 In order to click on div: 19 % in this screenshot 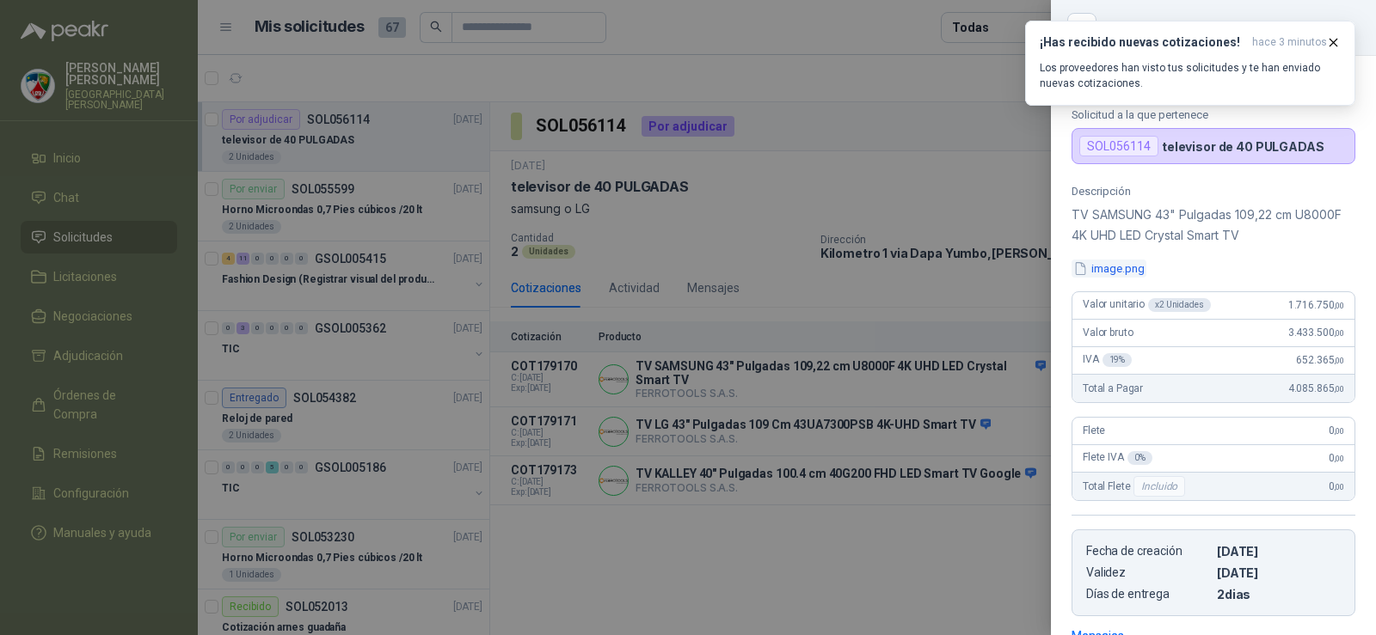, I will do `click(1117, 360)`.